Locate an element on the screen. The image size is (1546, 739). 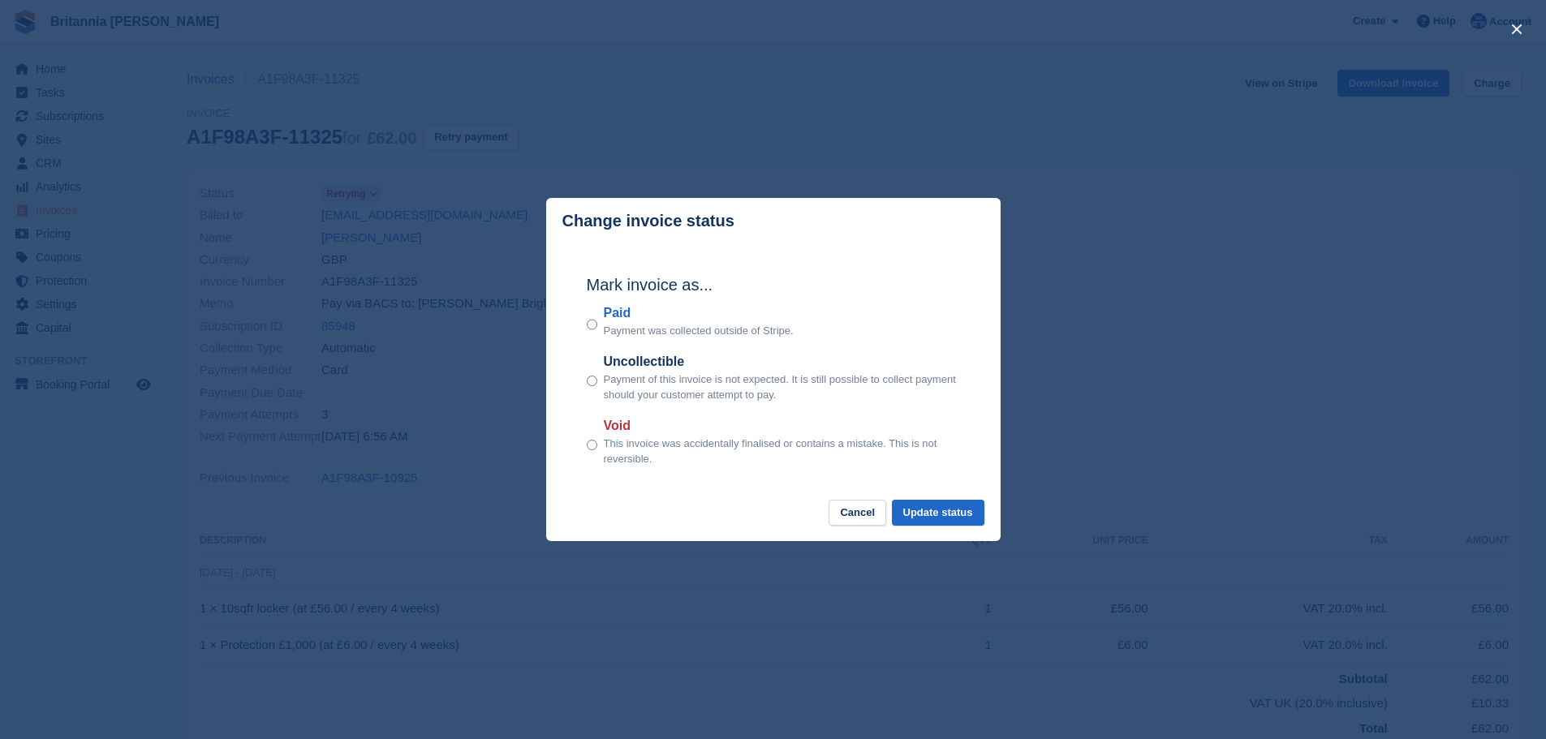
label: Void is located at coordinates (782, 426).